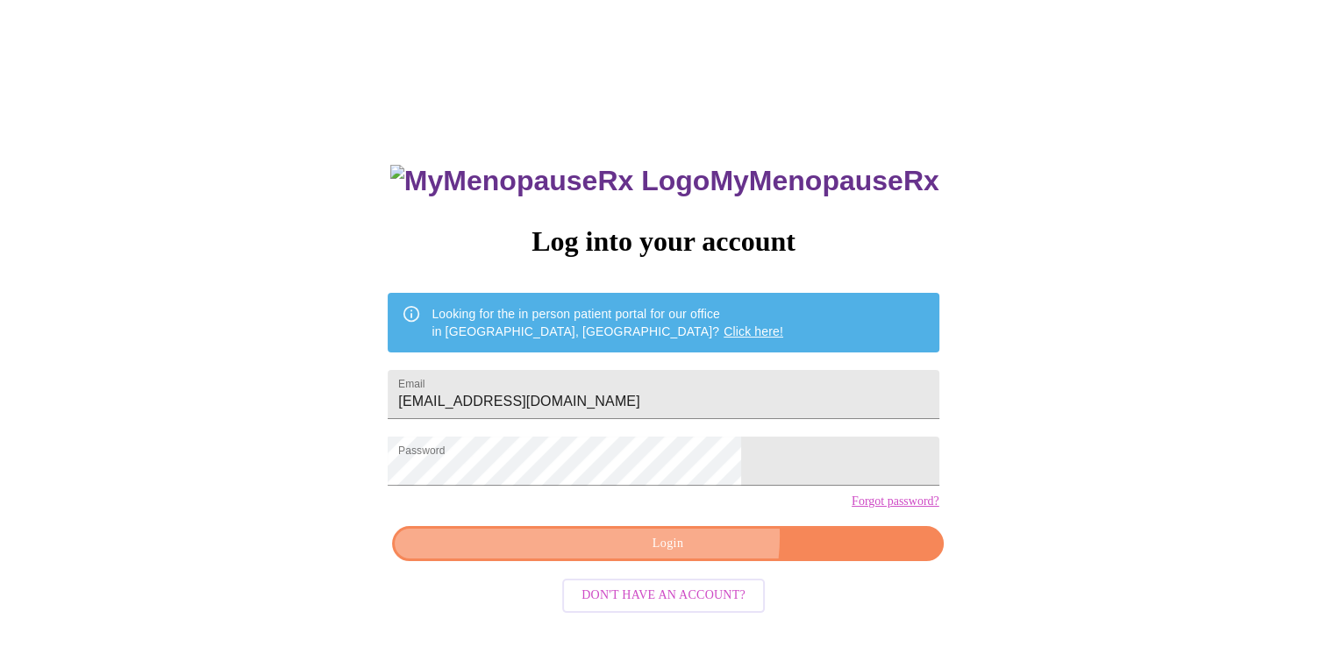 This screenshot has height=647, width=1327. What do you see at coordinates (663, 241) in the screenshot?
I see `h3: Log into your account` at bounding box center [663, 241].